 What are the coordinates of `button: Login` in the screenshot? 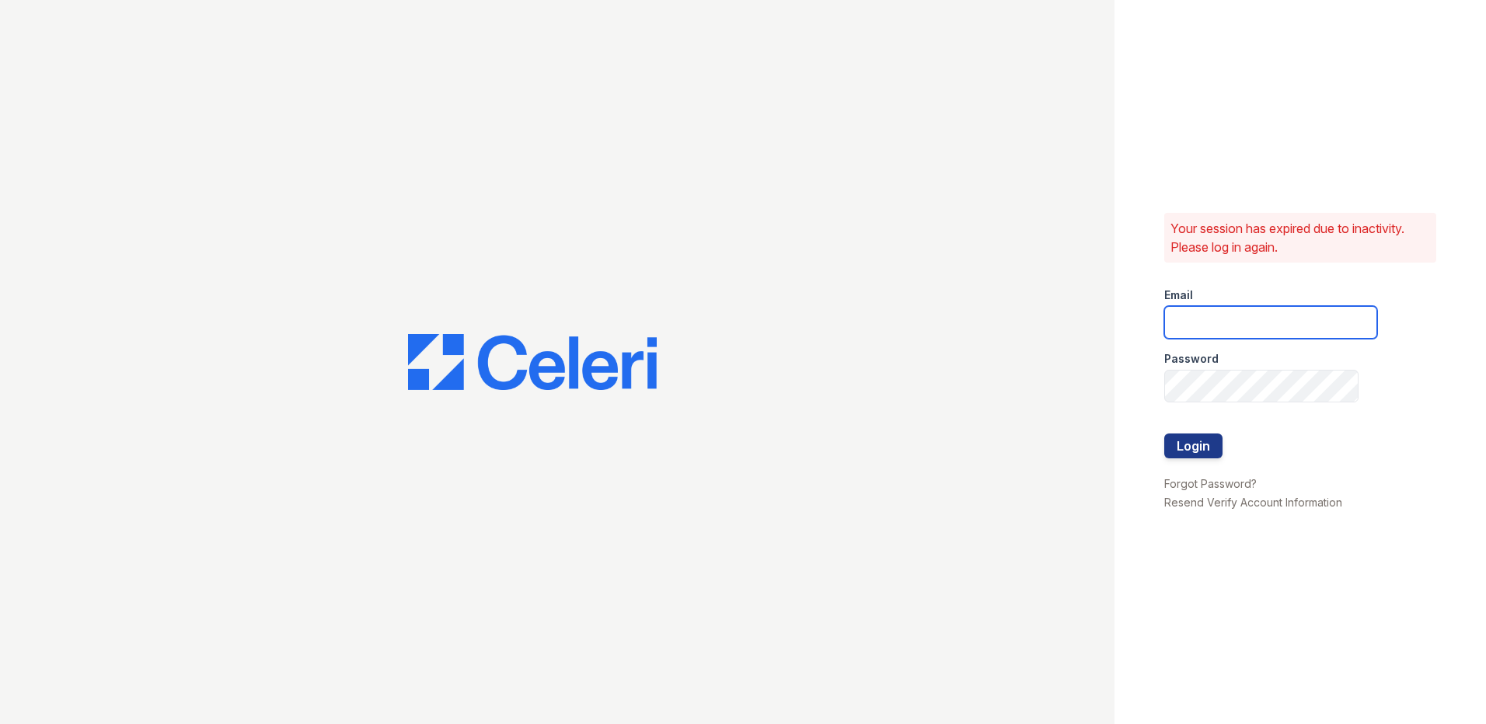 It's located at (1193, 446).